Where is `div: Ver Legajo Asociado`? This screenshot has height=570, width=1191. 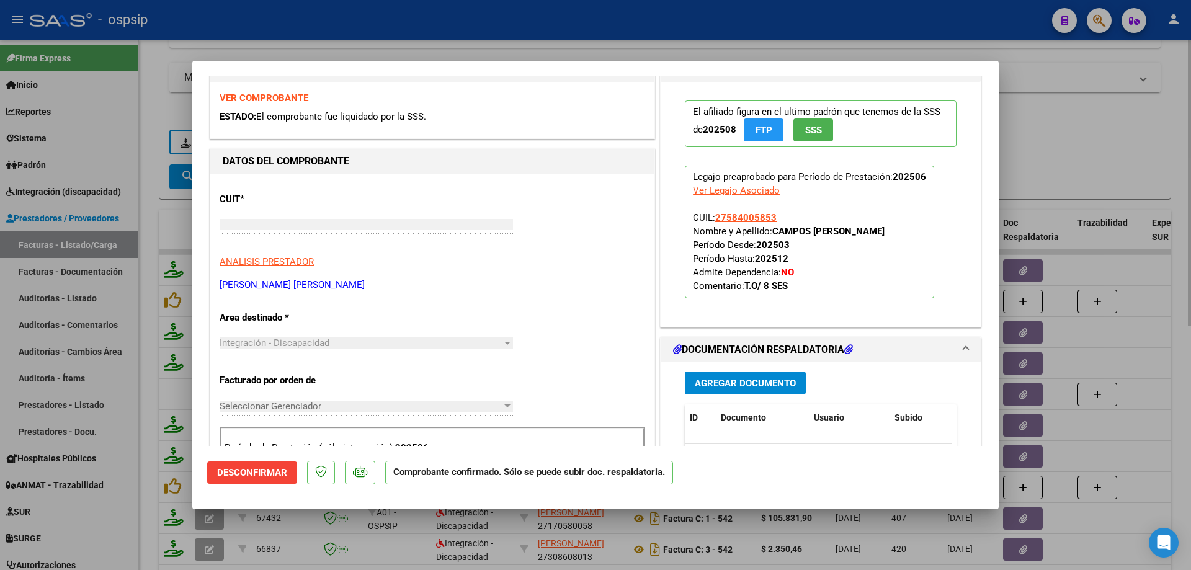
div: Ver Legajo Asociado is located at coordinates (737, 190).